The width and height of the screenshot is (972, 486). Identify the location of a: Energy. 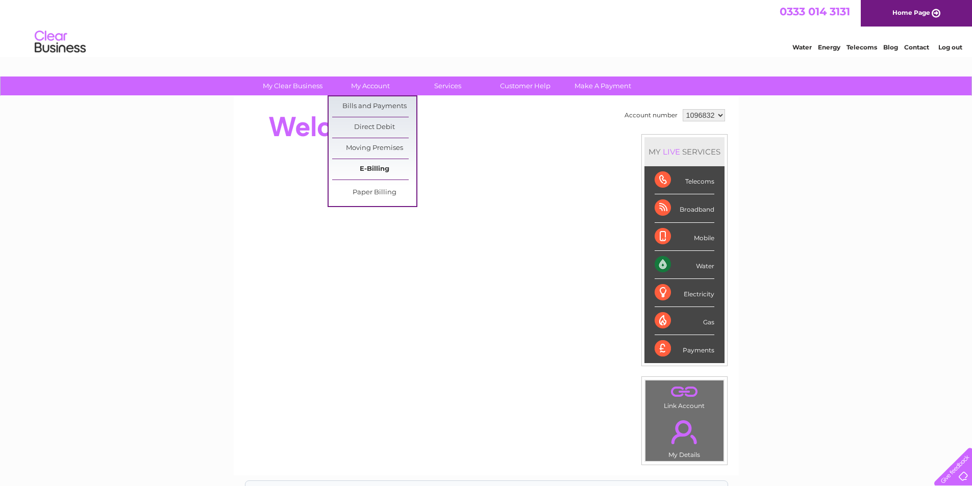
(829, 47).